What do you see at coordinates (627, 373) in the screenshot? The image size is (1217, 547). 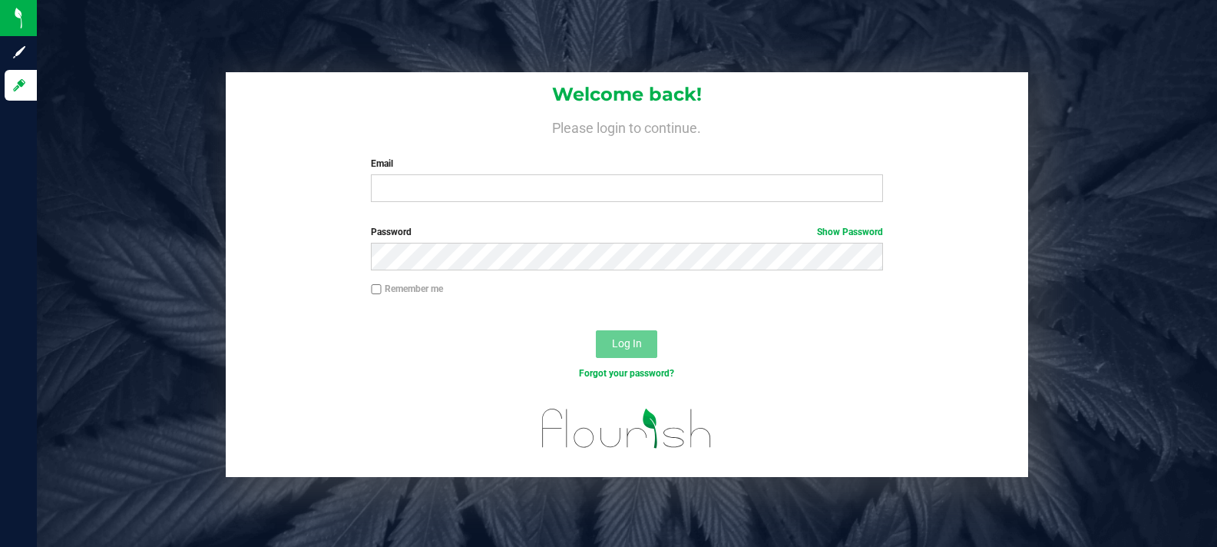 I see `a: Forgot your password?` at bounding box center [627, 373].